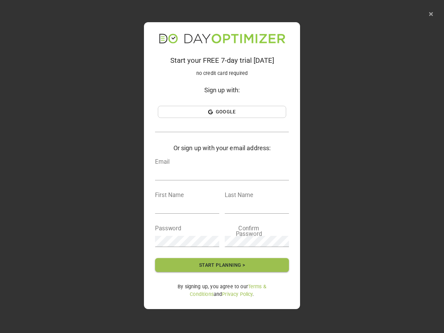  What do you see at coordinates (222, 265) in the screenshot?
I see `span: Start Planning >` at bounding box center [222, 265].